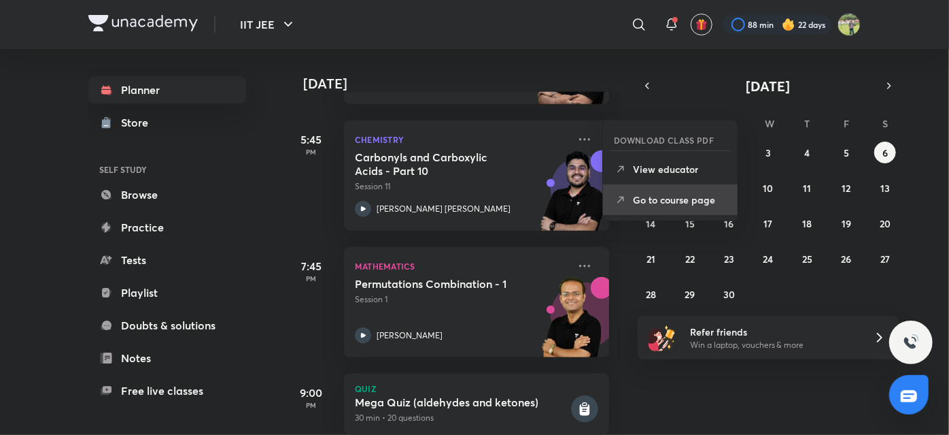 The image size is (949, 435). Describe the element at coordinates (729, 294) in the screenshot. I see `abbr: September 30, 2025` at that location.